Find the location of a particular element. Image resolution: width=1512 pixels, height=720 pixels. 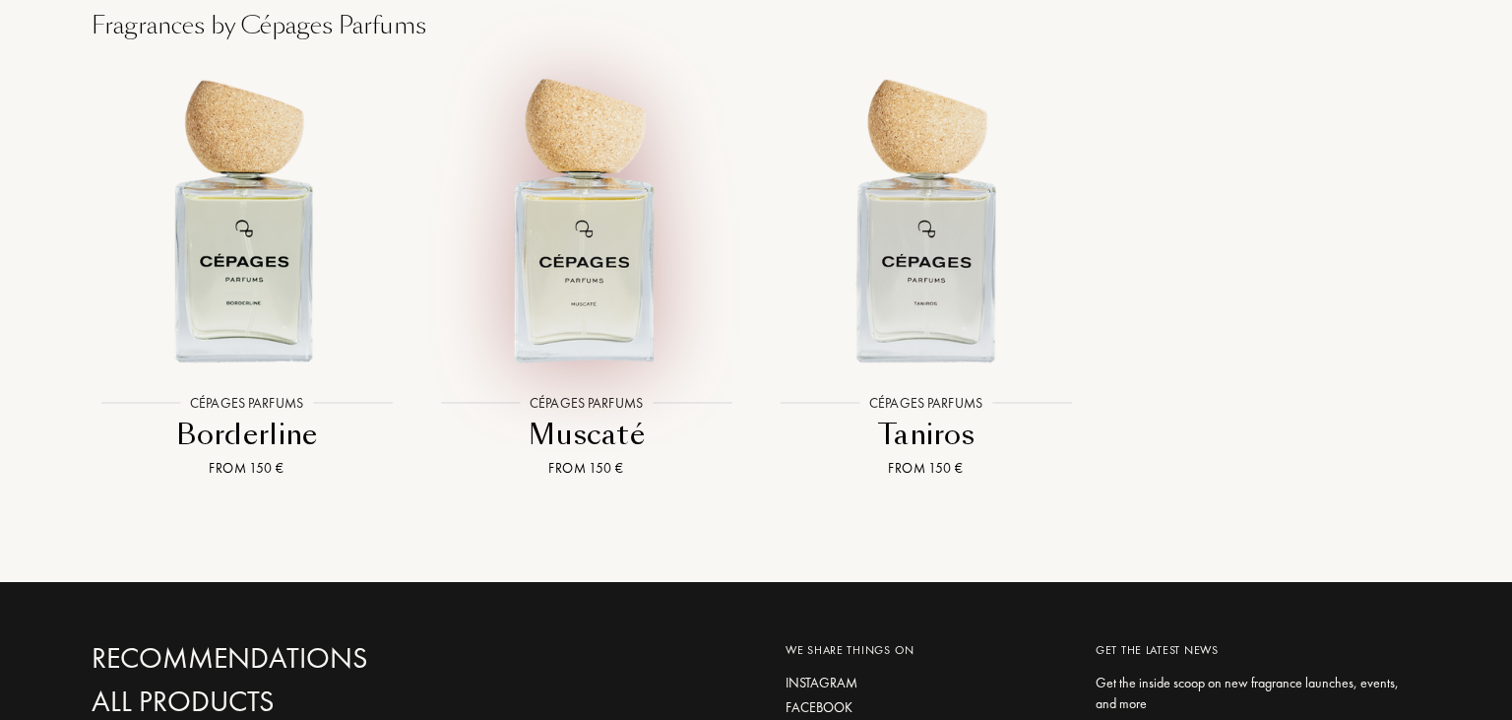

a: Muscaté Cepages ParfumsCépages ParfumsMuscatéFrom 150 € is located at coordinates (586, 273).